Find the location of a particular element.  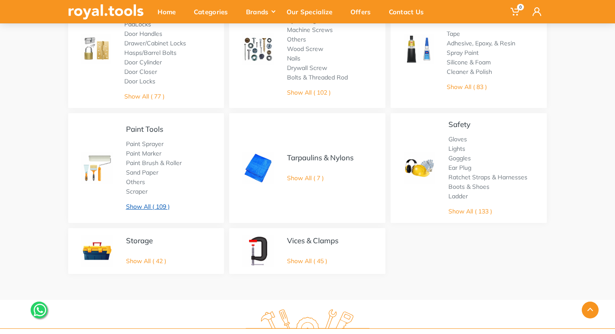

div: Our Specialize is located at coordinates (313, 12).